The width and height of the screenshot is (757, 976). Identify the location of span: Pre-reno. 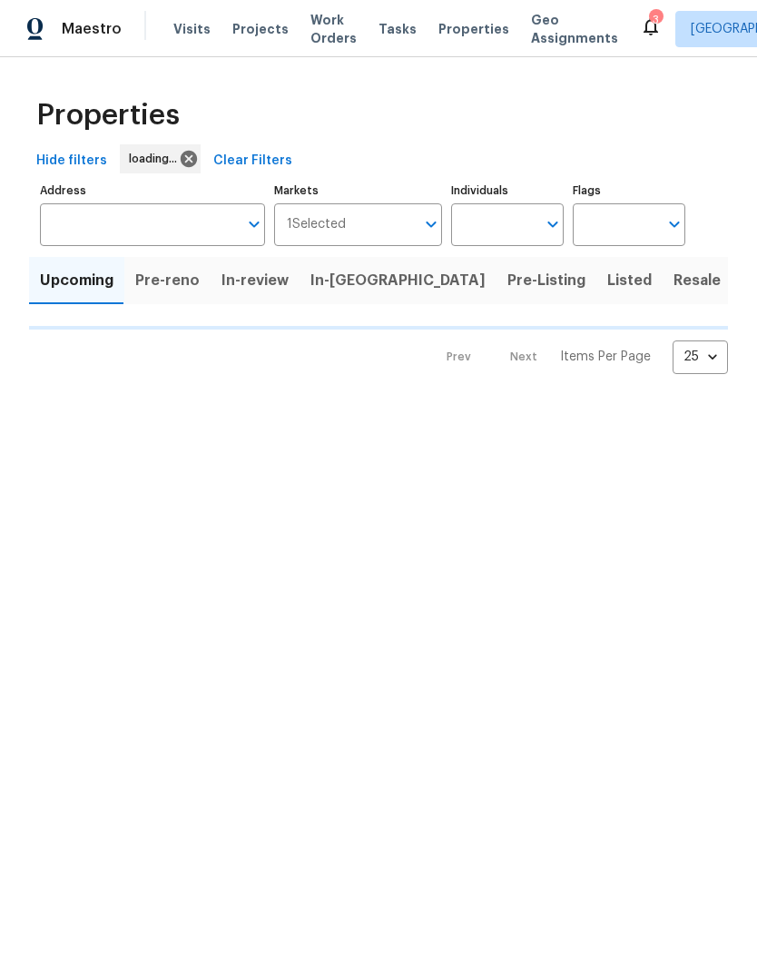
(167, 280).